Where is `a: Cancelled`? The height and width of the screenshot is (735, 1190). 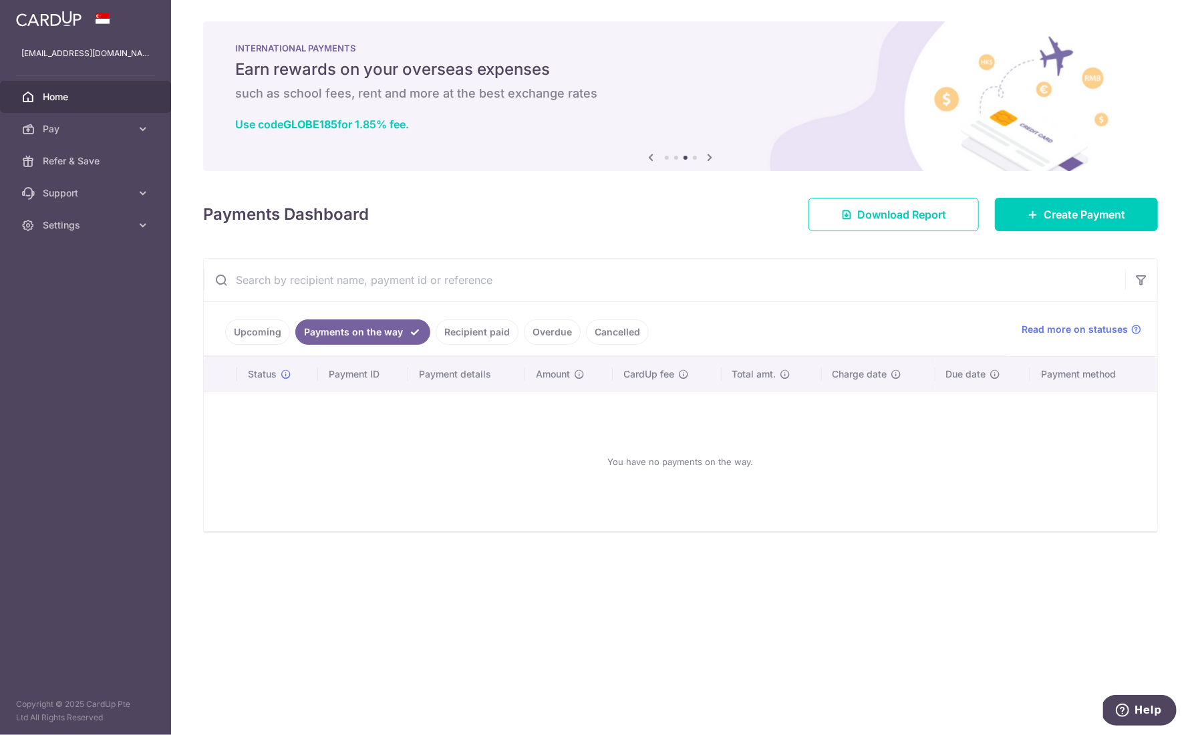
a: Cancelled is located at coordinates (617, 332).